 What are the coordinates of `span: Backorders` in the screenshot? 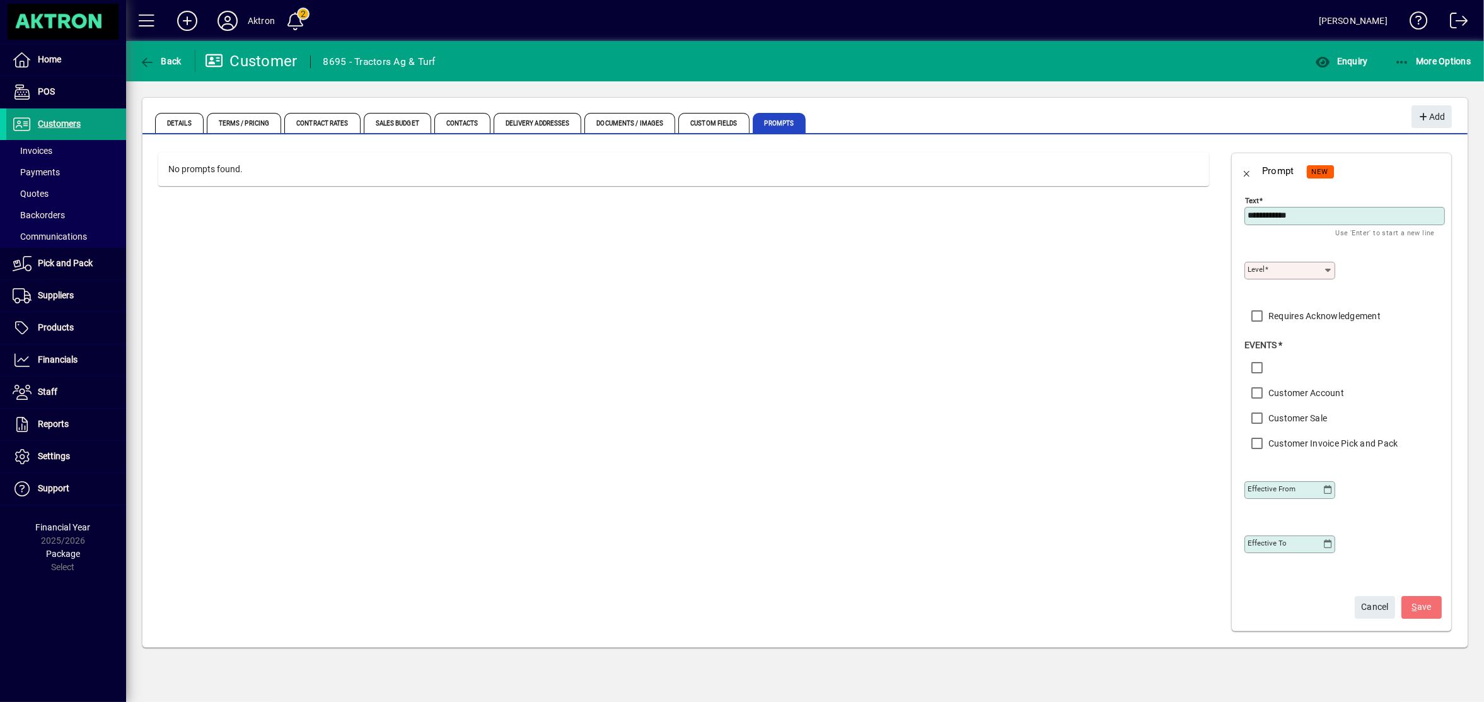 It's located at (38, 215).